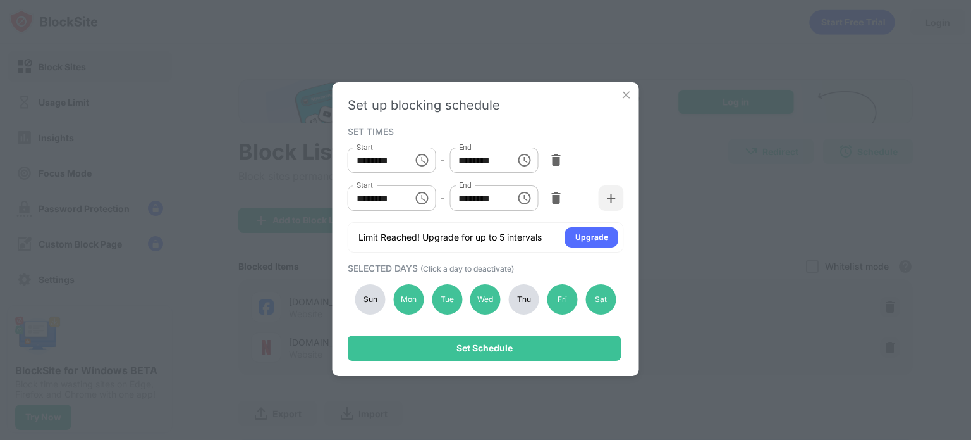 The image size is (971, 440). What do you see at coordinates (422, 160) in the screenshot?
I see `button: Choose time, selected time is 8:00 AM` at bounding box center [422, 160].